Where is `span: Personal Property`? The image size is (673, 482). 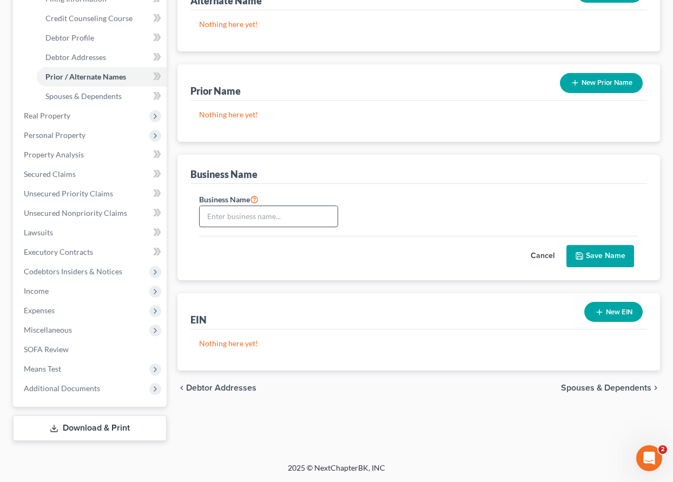 span: Personal Property is located at coordinates (55, 135).